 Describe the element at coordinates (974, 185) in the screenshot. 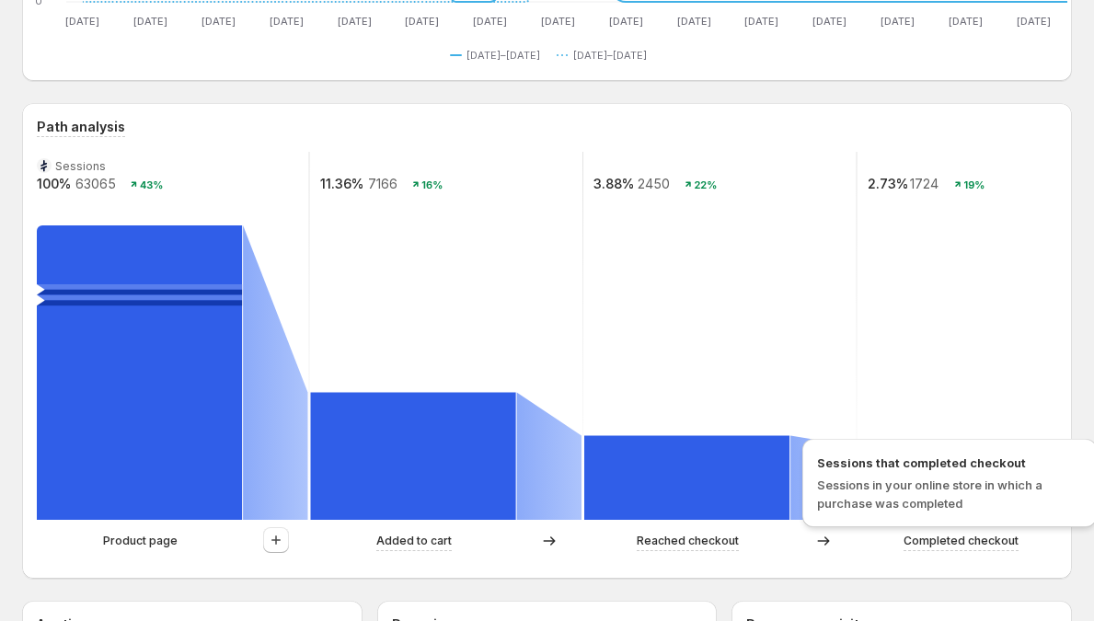

I see `text: 19%` at that location.